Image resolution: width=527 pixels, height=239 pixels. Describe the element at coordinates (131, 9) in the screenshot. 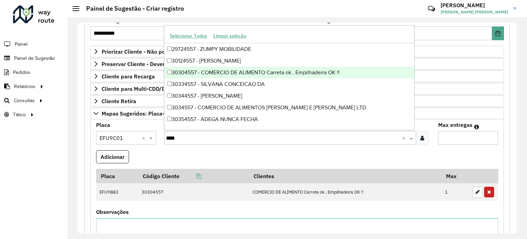

I see `h2: Painel de Sugestão - Criar registro` at that location.